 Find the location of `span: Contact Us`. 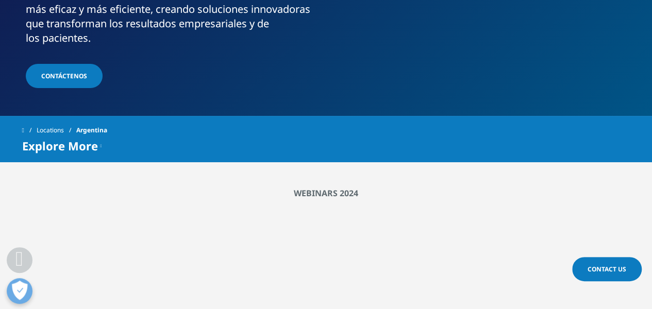

span: Contact Us is located at coordinates (606, 269).